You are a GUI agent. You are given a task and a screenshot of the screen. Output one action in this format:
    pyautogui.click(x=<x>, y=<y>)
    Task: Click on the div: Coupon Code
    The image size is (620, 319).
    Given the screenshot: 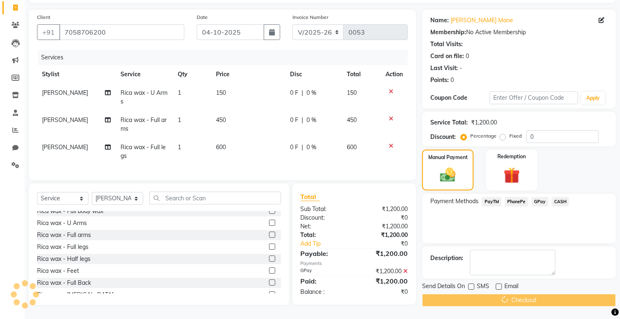 What is the action you would take?
    pyautogui.click(x=460, y=98)
    